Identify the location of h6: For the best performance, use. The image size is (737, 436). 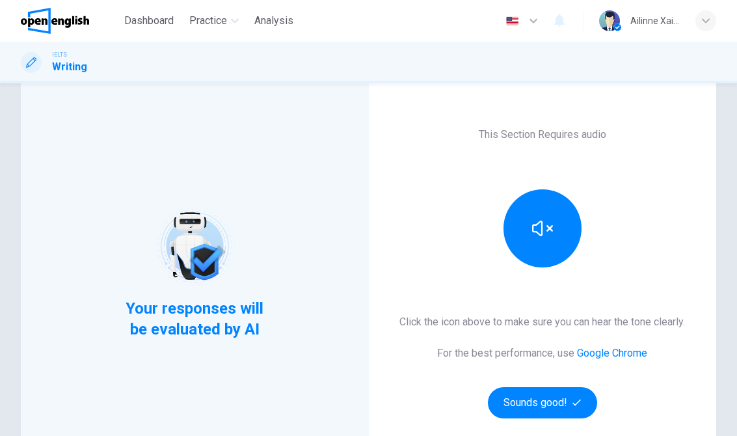
(542, 353).